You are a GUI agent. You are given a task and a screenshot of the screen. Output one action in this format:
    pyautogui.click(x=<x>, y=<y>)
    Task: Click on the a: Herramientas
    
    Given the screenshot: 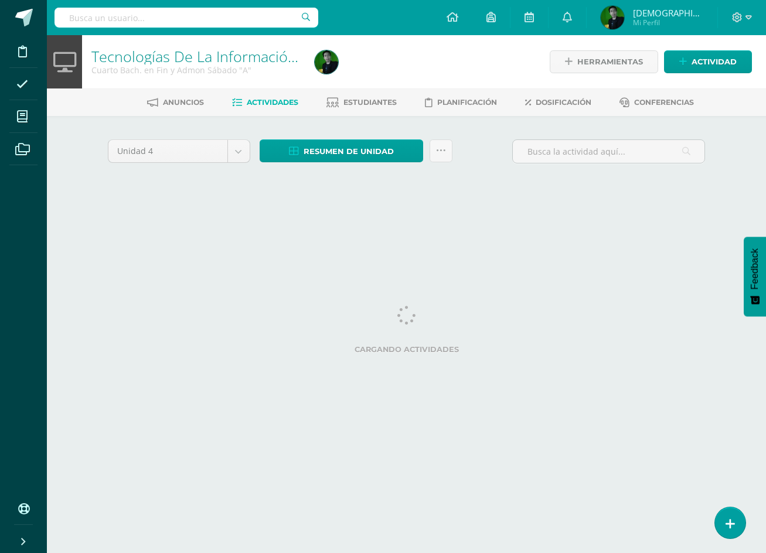 What is the action you would take?
    pyautogui.click(x=604, y=62)
    